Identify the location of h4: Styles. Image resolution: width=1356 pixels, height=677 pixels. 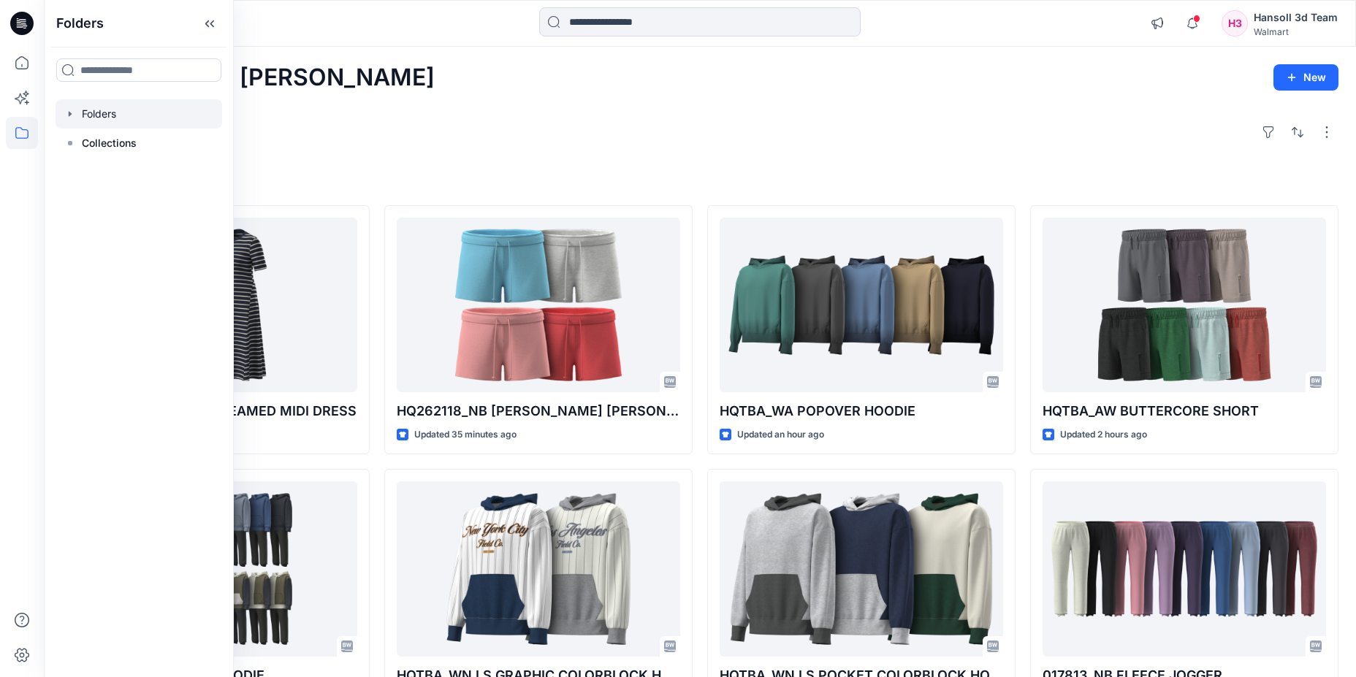
(700, 182).